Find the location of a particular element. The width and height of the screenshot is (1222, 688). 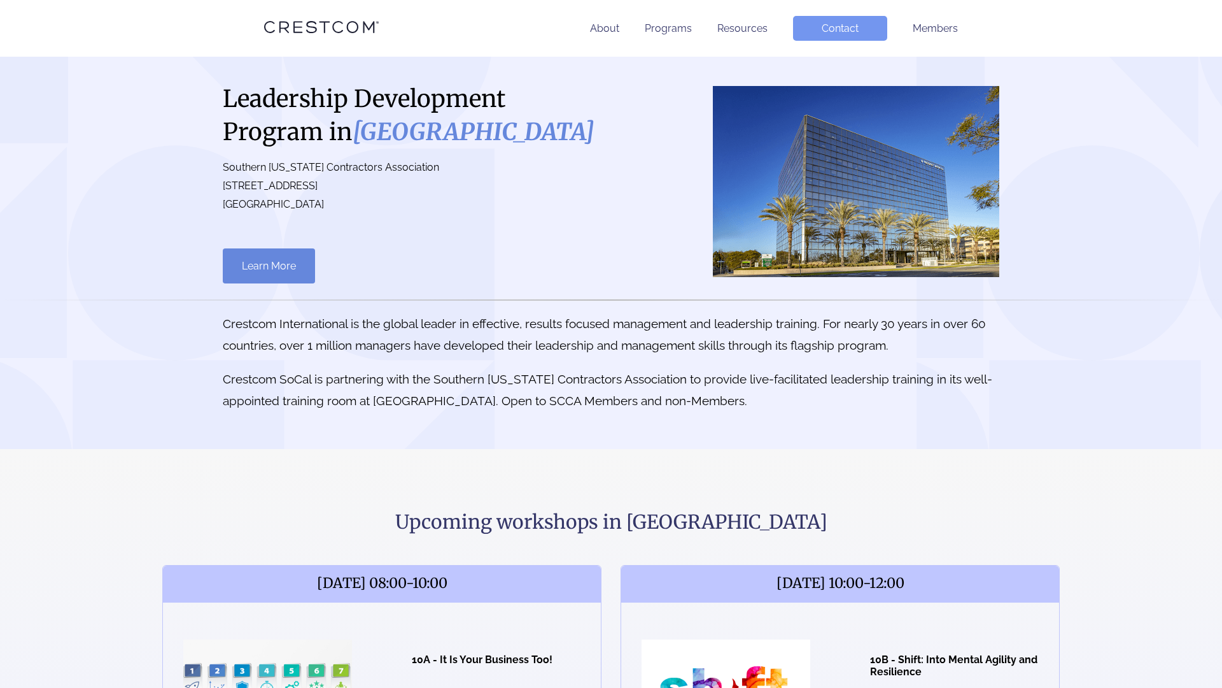

a: Learn More is located at coordinates (269, 265).